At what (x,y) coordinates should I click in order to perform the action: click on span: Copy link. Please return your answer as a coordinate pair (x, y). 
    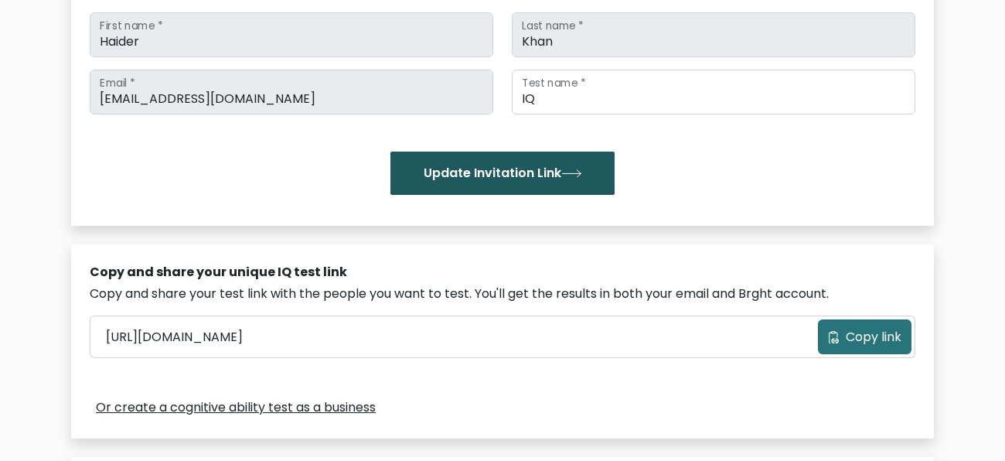
    Looking at the image, I should click on (873, 337).